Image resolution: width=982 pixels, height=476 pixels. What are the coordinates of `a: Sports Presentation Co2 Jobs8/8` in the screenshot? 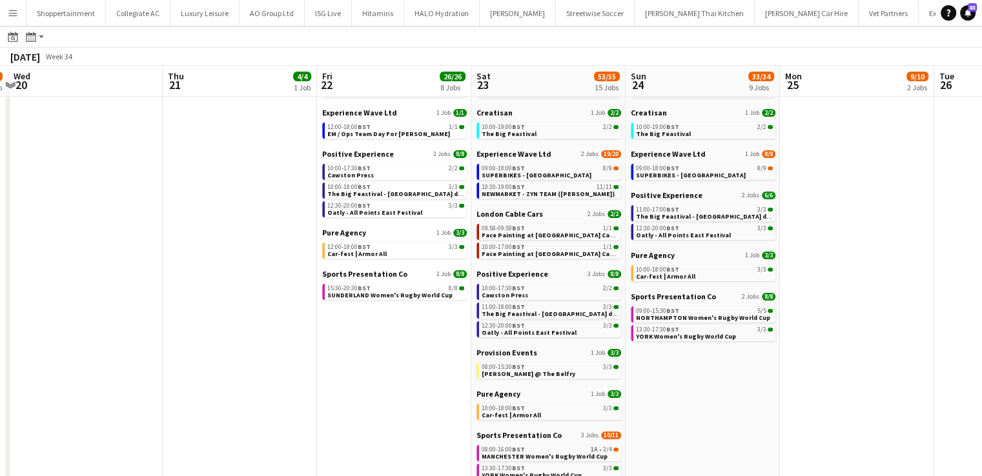 It's located at (703, 296).